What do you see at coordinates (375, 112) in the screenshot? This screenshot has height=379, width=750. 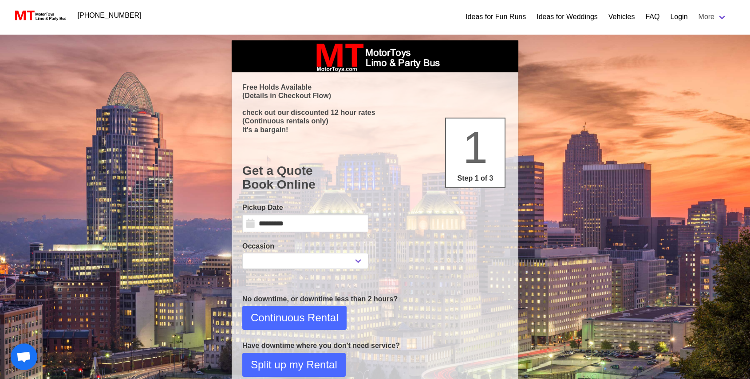 I see `p: check out our discounted 12 hour rates` at bounding box center [375, 112].